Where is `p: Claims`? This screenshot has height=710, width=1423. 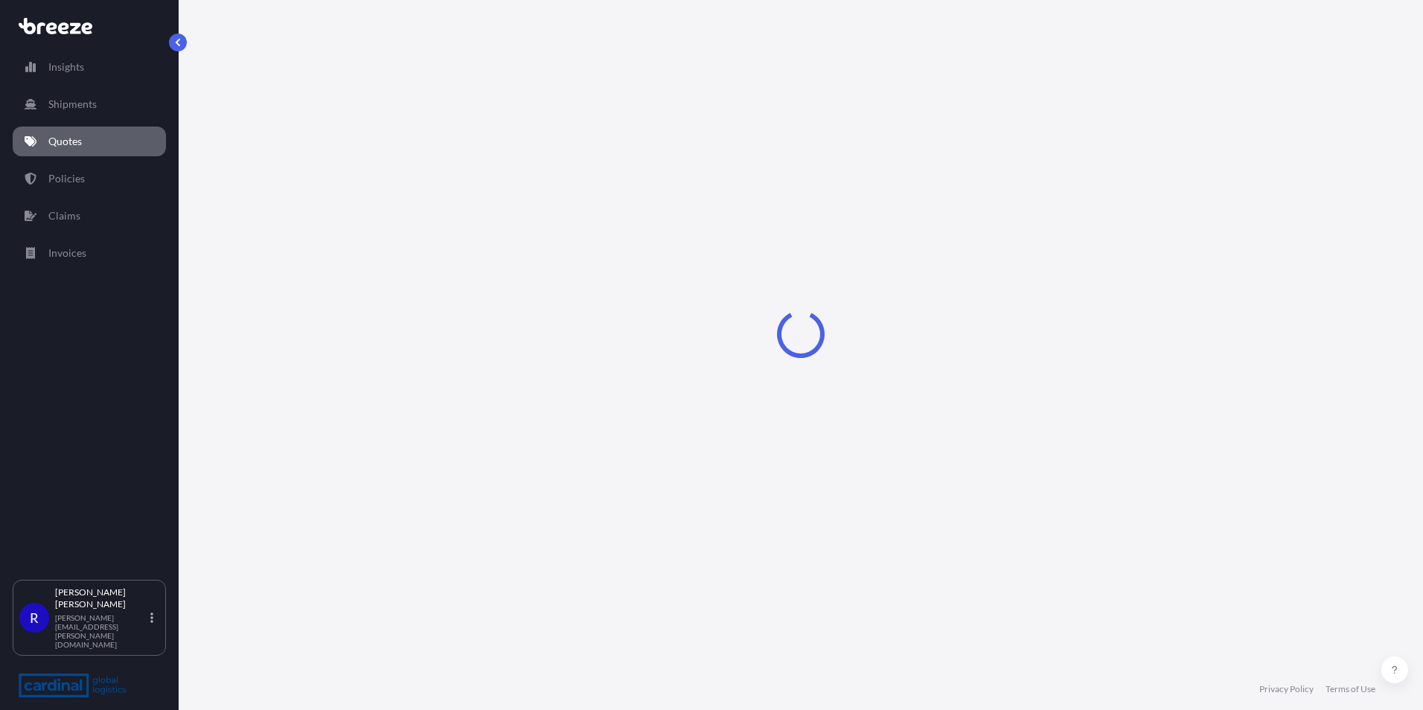
p: Claims is located at coordinates (64, 216).